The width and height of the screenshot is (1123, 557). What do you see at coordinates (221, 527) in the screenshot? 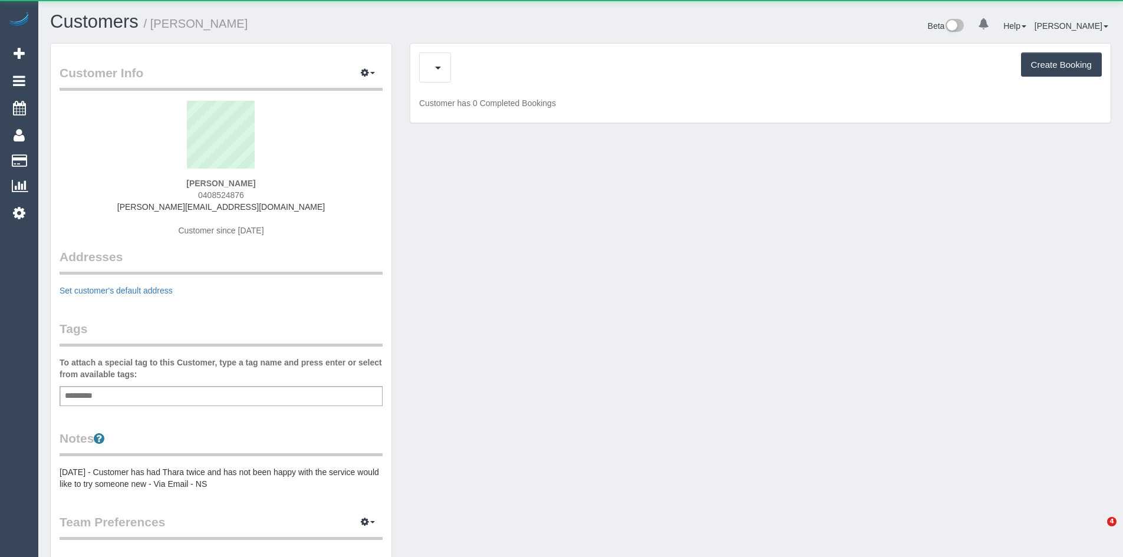
I see `legend: Team Preferences` at bounding box center [221, 527].